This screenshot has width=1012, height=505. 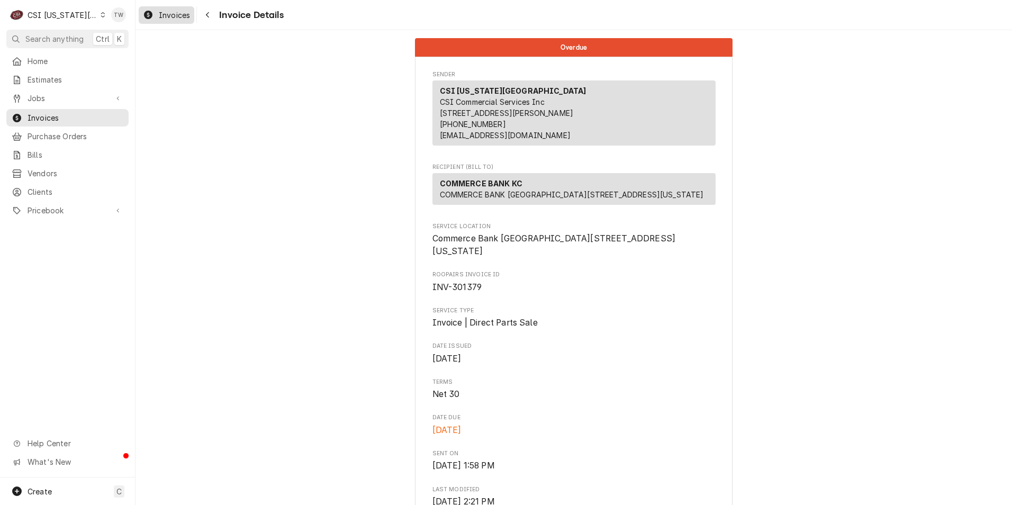 What do you see at coordinates (485, 322) in the screenshot?
I see `span: Invoice | Direct Parts Sale` at bounding box center [485, 322].